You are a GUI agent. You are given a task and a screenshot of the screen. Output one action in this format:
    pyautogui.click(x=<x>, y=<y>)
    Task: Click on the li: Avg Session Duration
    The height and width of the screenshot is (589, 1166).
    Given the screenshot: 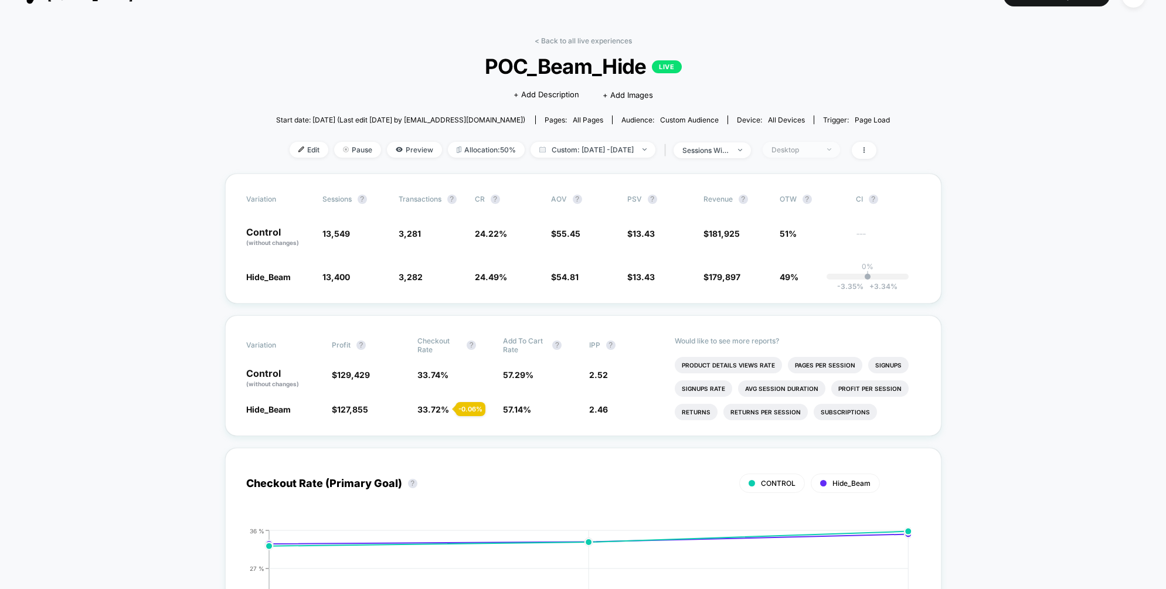 What is the action you would take?
    pyautogui.click(x=781, y=389)
    